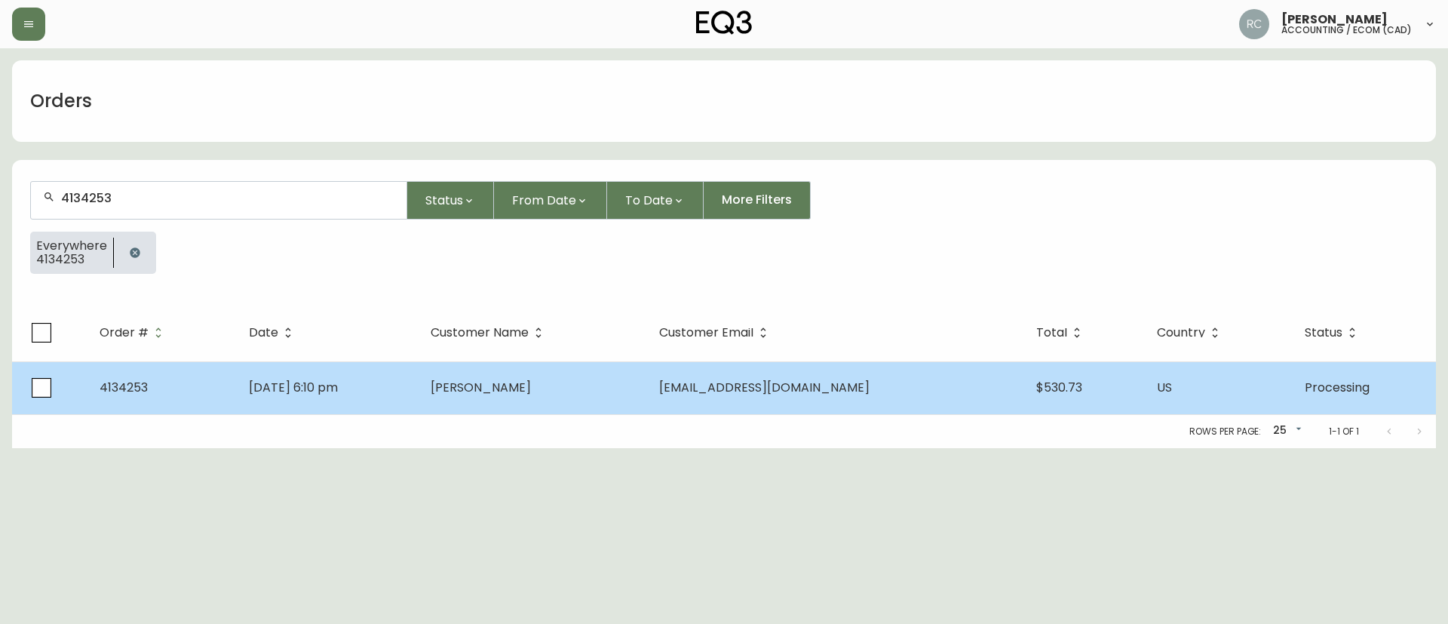 The height and width of the screenshot is (624, 1448). What do you see at coordinates (1337, 387) in the screenshot?
I see `span: Processing` at bounding box center [1337, 387].